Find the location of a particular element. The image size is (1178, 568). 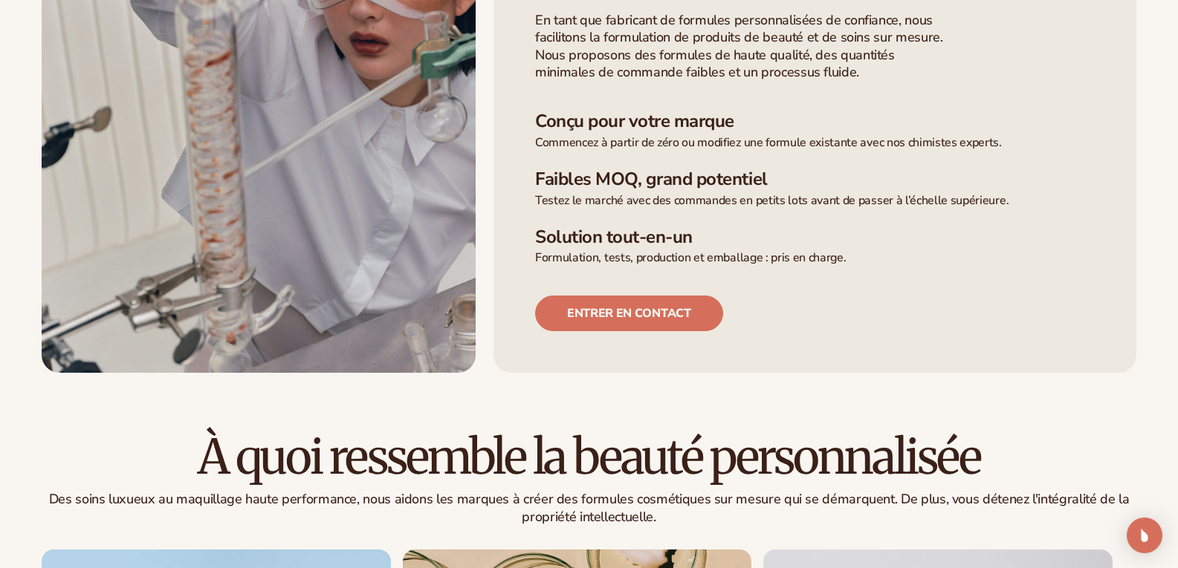

font: Conçu pour votre marque is located at coordinates (634, 121).